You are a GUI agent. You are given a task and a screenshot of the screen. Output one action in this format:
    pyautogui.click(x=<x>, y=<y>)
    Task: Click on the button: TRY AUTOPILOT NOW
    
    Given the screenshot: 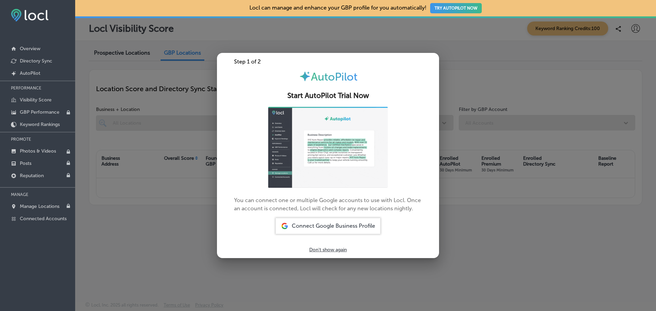 What is the action you would take?
    pyautogui.click(x=456, y=8)
    